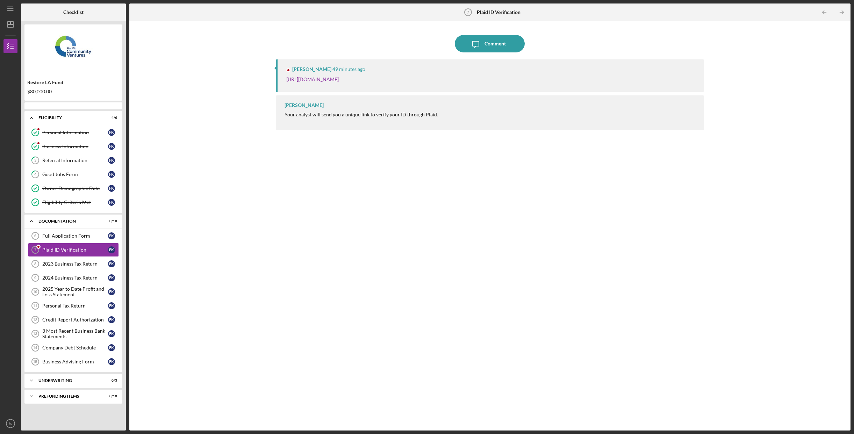  What do you see at coordinates (35, 362) in the screenshot?
I see `tspan: 15` at bounding box center [35, 362].